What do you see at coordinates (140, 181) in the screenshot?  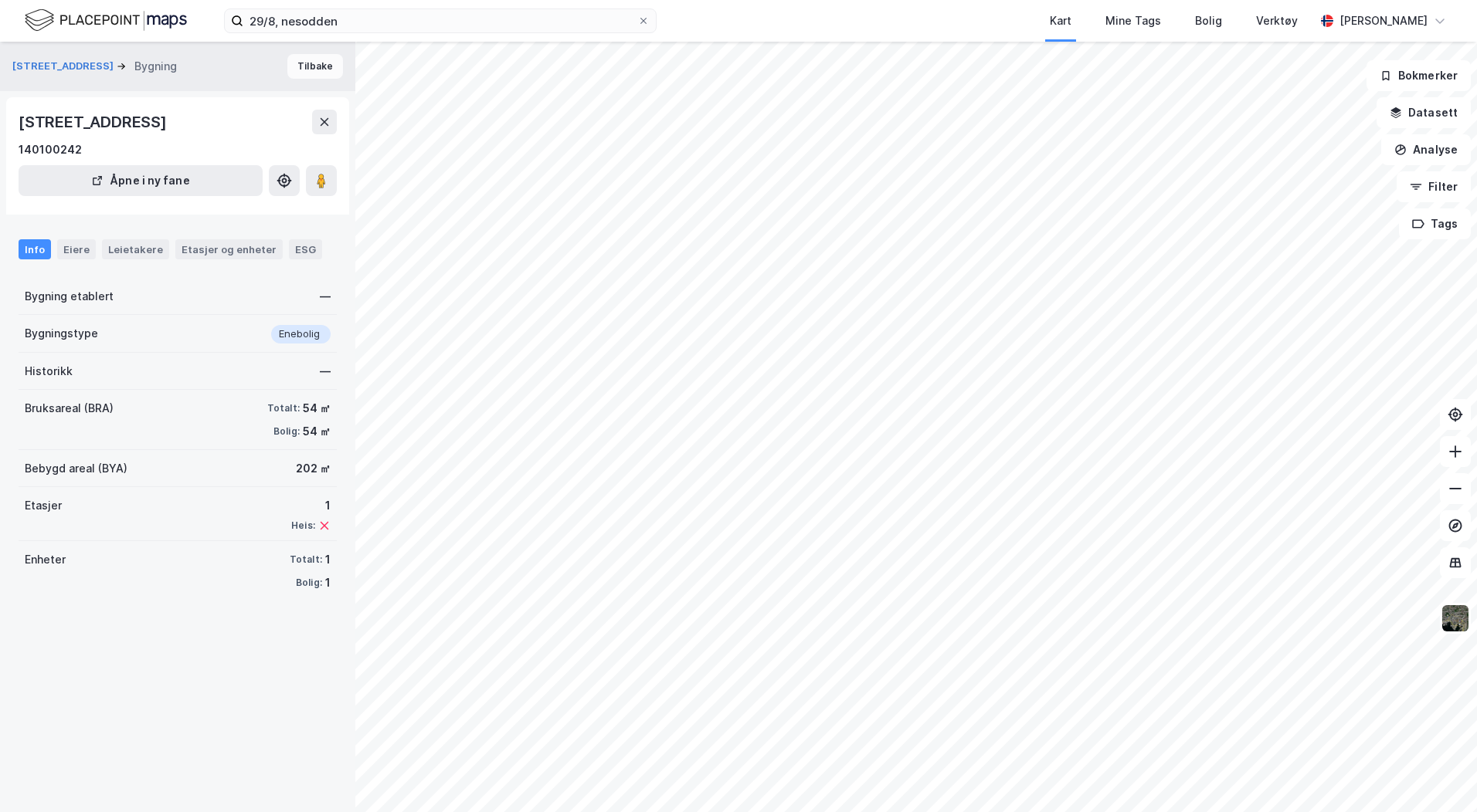 I see `button: Åpne i ny fane` at bounding box center [140, 181].